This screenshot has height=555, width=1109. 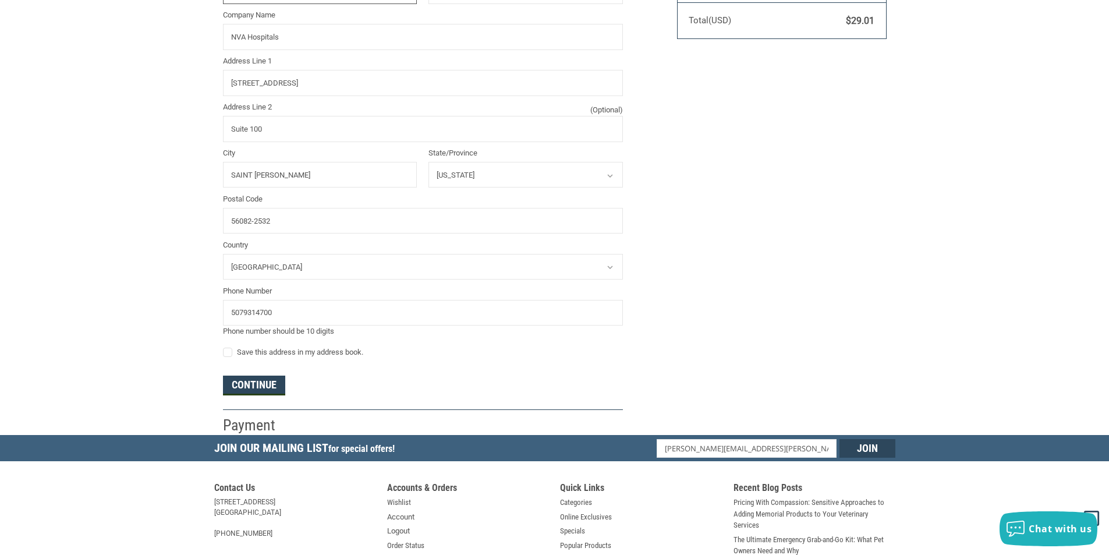 What do you see at coordinates (585, 517) in the screenshot?
I see `a: Online Exclusives` at bounding box center [585, 517].